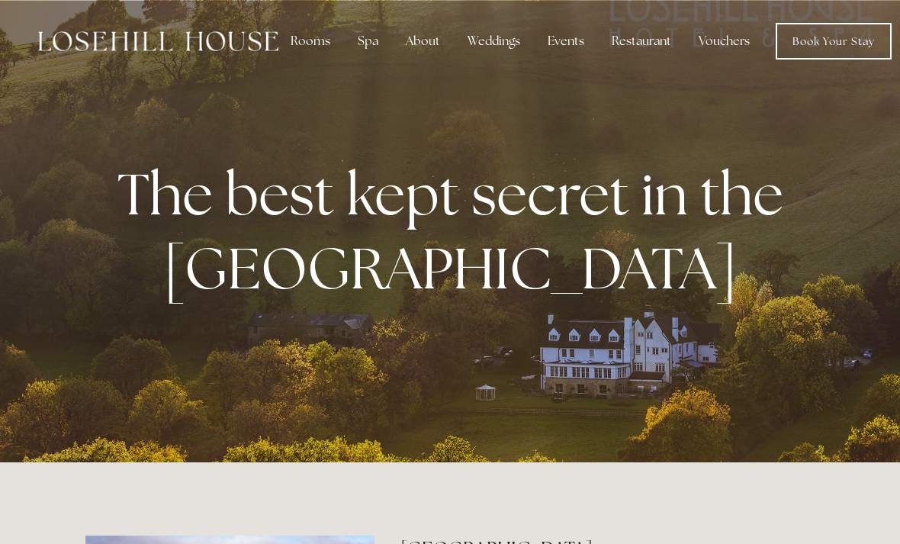 The width and height of the screenshot is (900, 544). What do you see at coordinates (642, 41) in the screenshot?
I see `div: Restaurant` at bounding box center [642, 41].